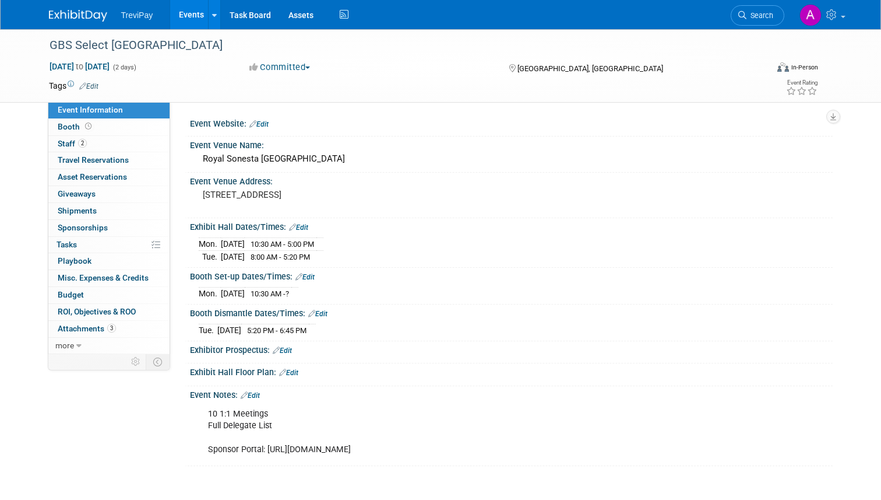 This screenshot has height=500, width=881. Describe the element at coordinates (277, 330) in the screenshot. I see `span: 5:20 PM - 6:45 PM` at that location.